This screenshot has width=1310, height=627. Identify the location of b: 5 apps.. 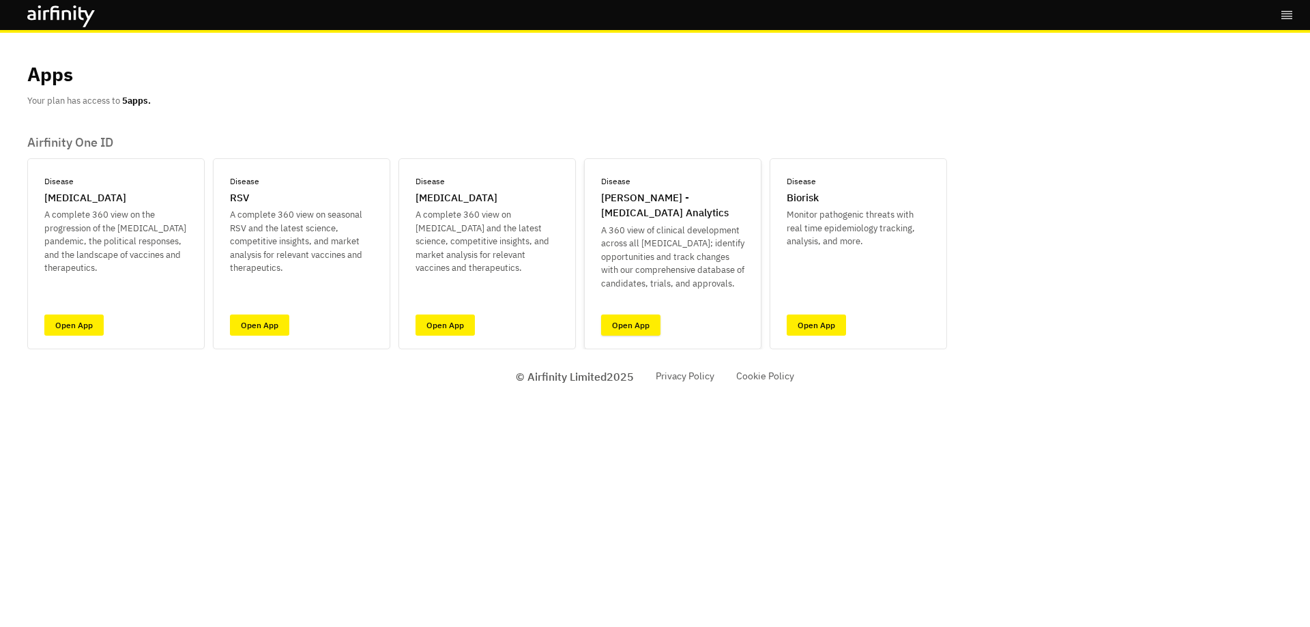
(137, 100).